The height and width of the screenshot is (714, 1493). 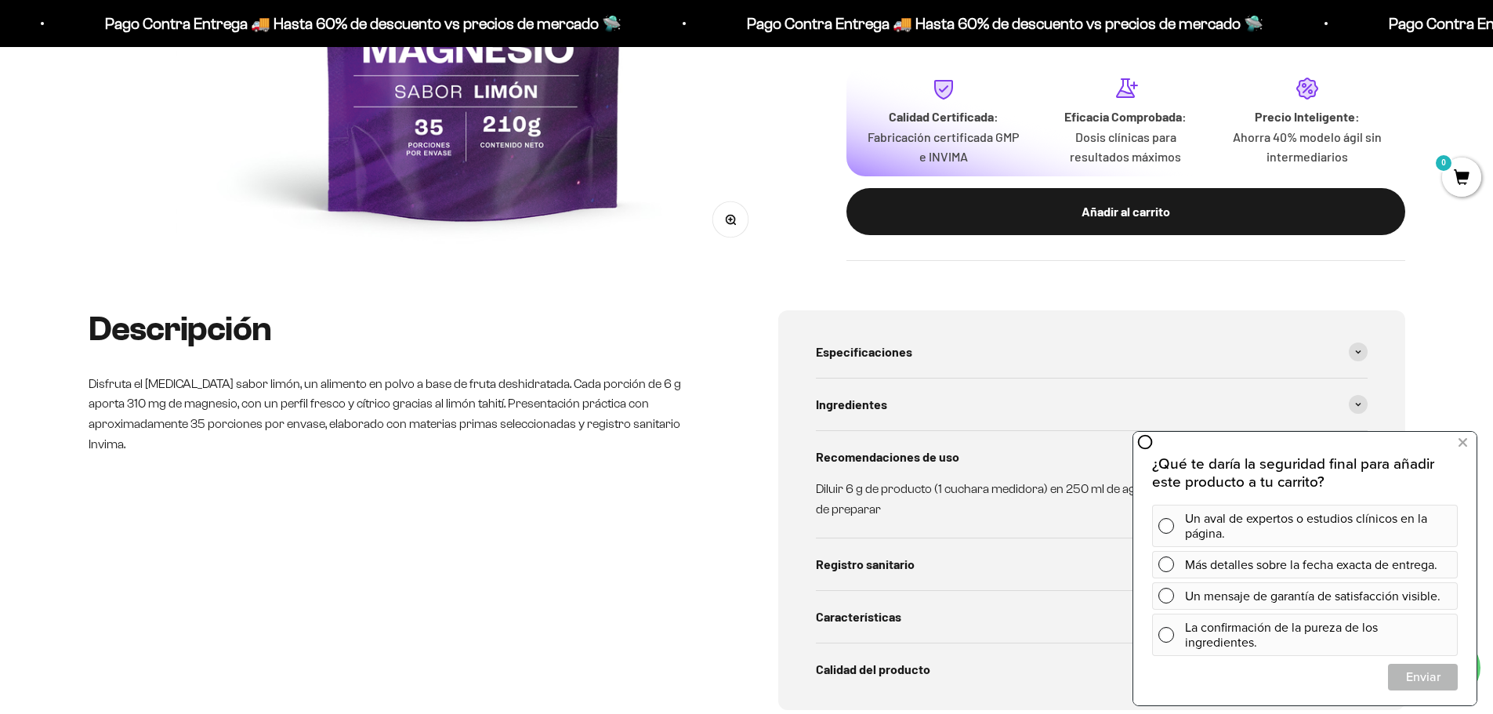 I want to click on div: Más detalles sobre la fecha exacta de entrega., so click(x=172, y=134).